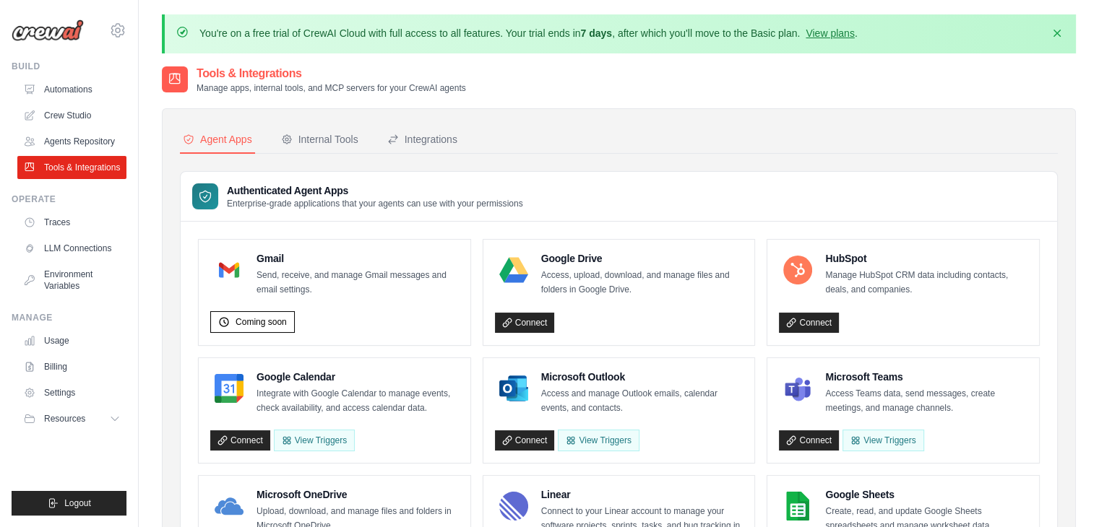 This screenshot has height=527, width=1099. I want to click on p: Access and manage Outlook emails, calendar events, and contacts., so click(642, 401).